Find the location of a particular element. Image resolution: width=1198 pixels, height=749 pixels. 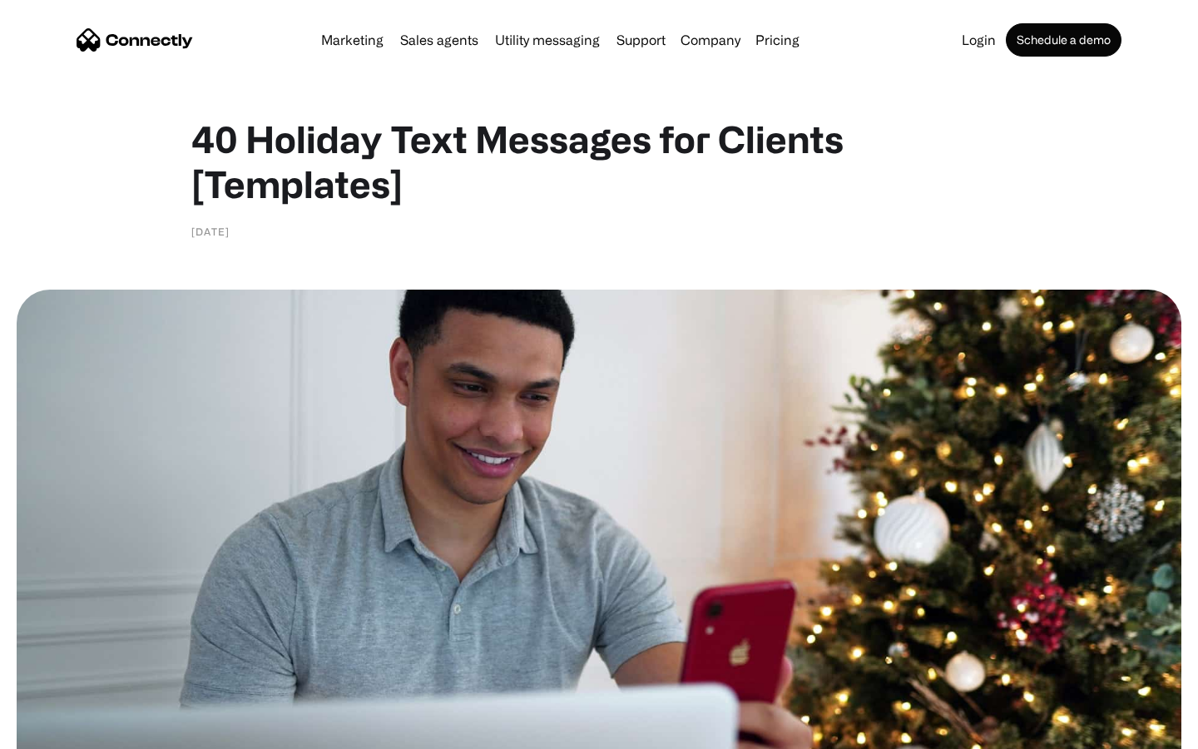

a: Pricing is located at coordinates (777, 40).